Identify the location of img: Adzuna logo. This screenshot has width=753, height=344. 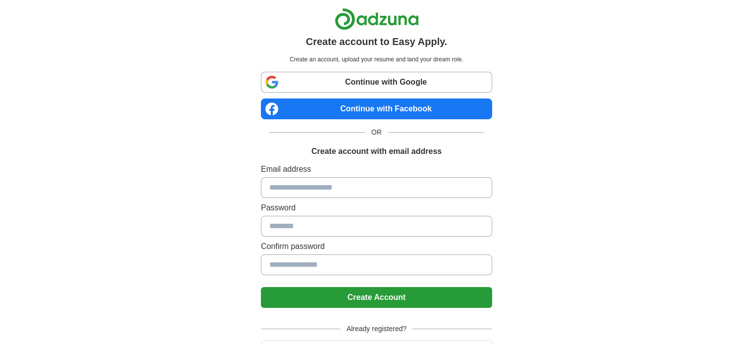
(377, 19).